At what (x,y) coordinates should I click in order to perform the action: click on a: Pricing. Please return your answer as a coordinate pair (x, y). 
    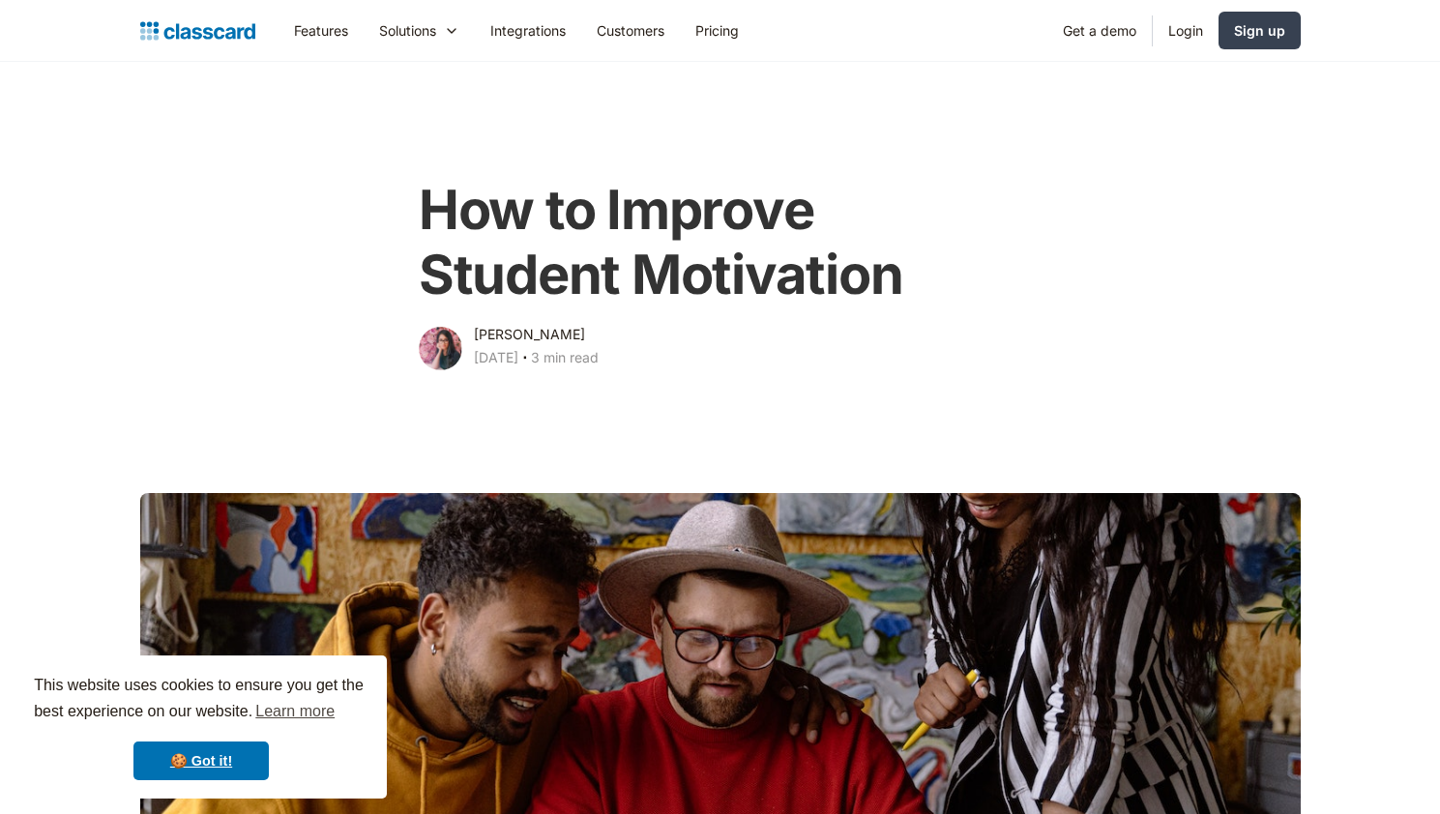
    Looking at the image, I should click on (716, 30).